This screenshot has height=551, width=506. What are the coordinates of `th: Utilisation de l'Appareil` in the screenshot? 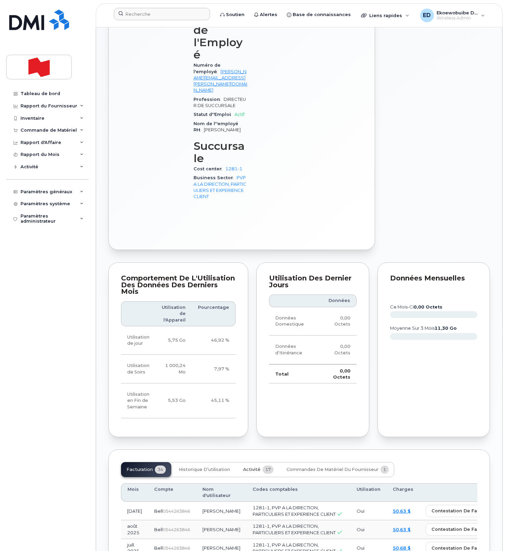 It's located at (174, 314).